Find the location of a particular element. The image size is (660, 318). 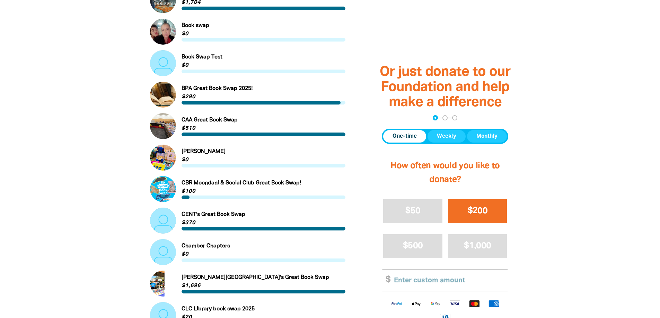

span: One-time is located at coordinates (405, 137).